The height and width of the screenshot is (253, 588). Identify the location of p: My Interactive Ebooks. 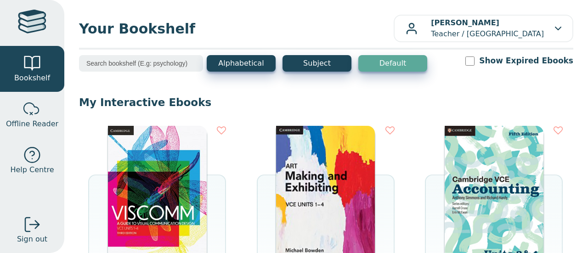
(326, 102).